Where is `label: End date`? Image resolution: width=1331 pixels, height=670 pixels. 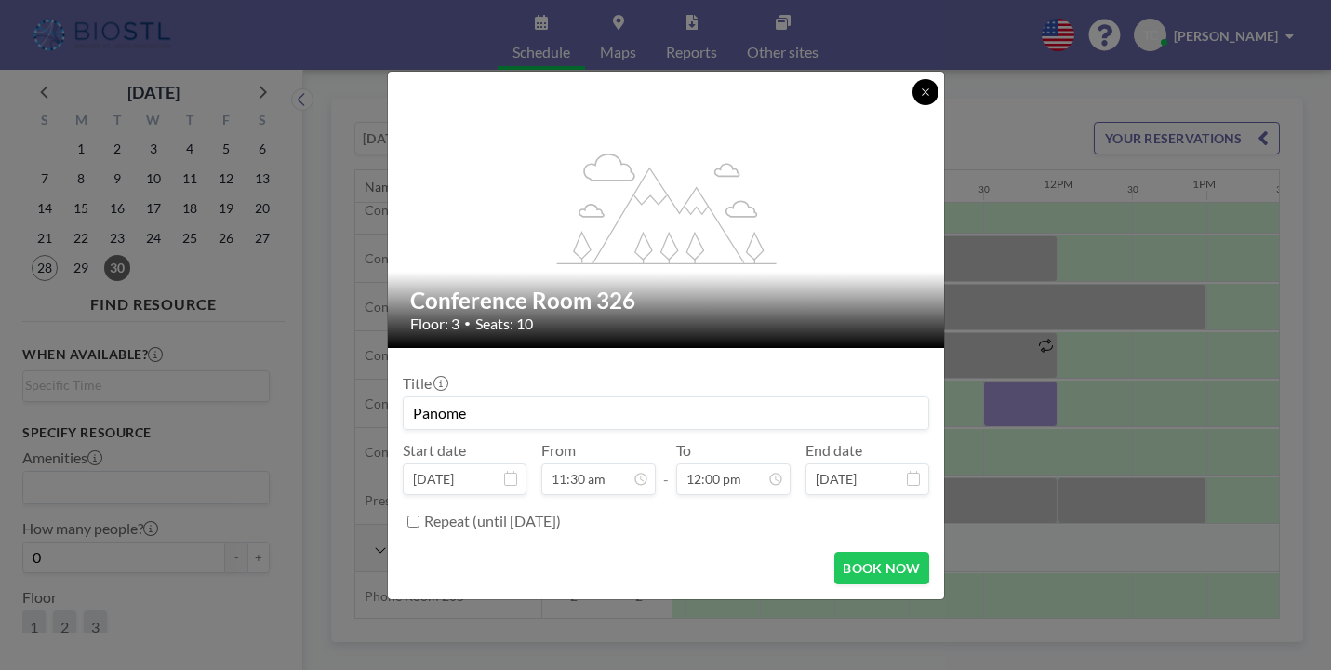
label: End date is located at coordinates (833, 450).